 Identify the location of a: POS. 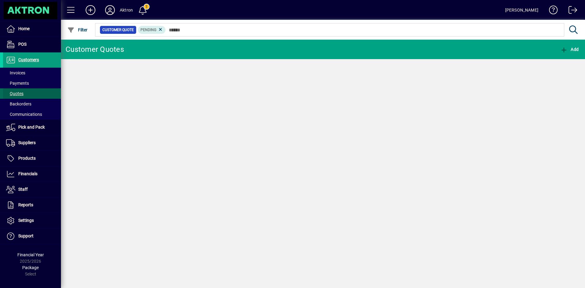
(32, 45).